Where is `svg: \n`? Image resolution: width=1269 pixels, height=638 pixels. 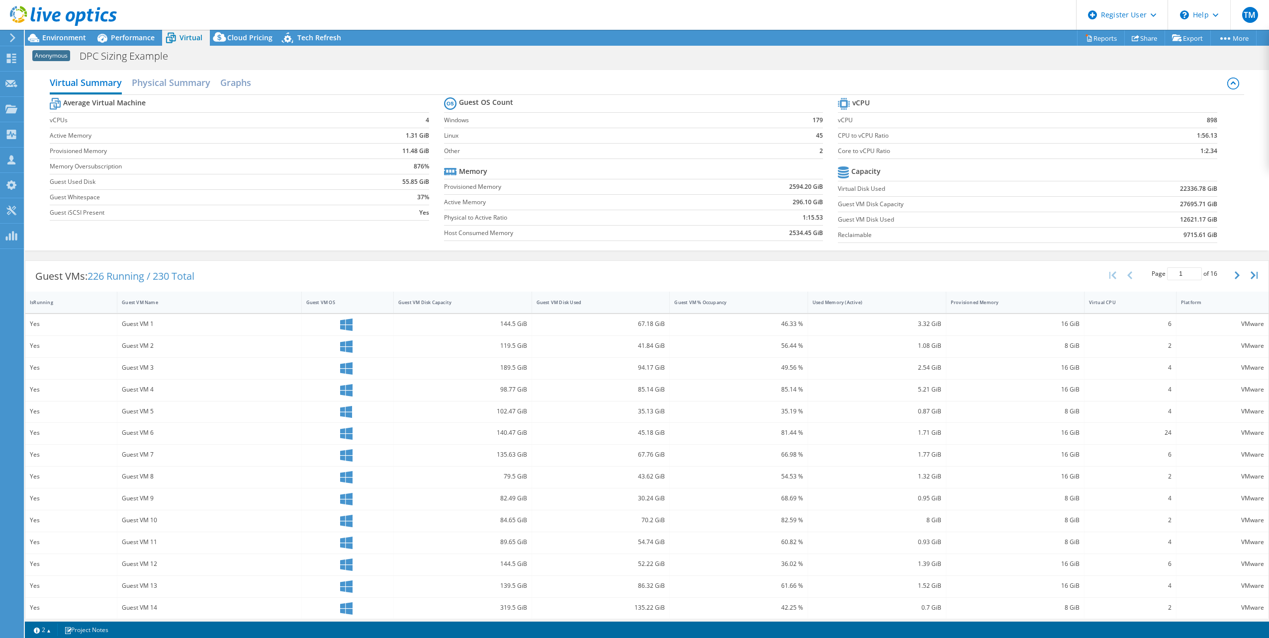 svg: \n is located at coordinates (1184, 15).